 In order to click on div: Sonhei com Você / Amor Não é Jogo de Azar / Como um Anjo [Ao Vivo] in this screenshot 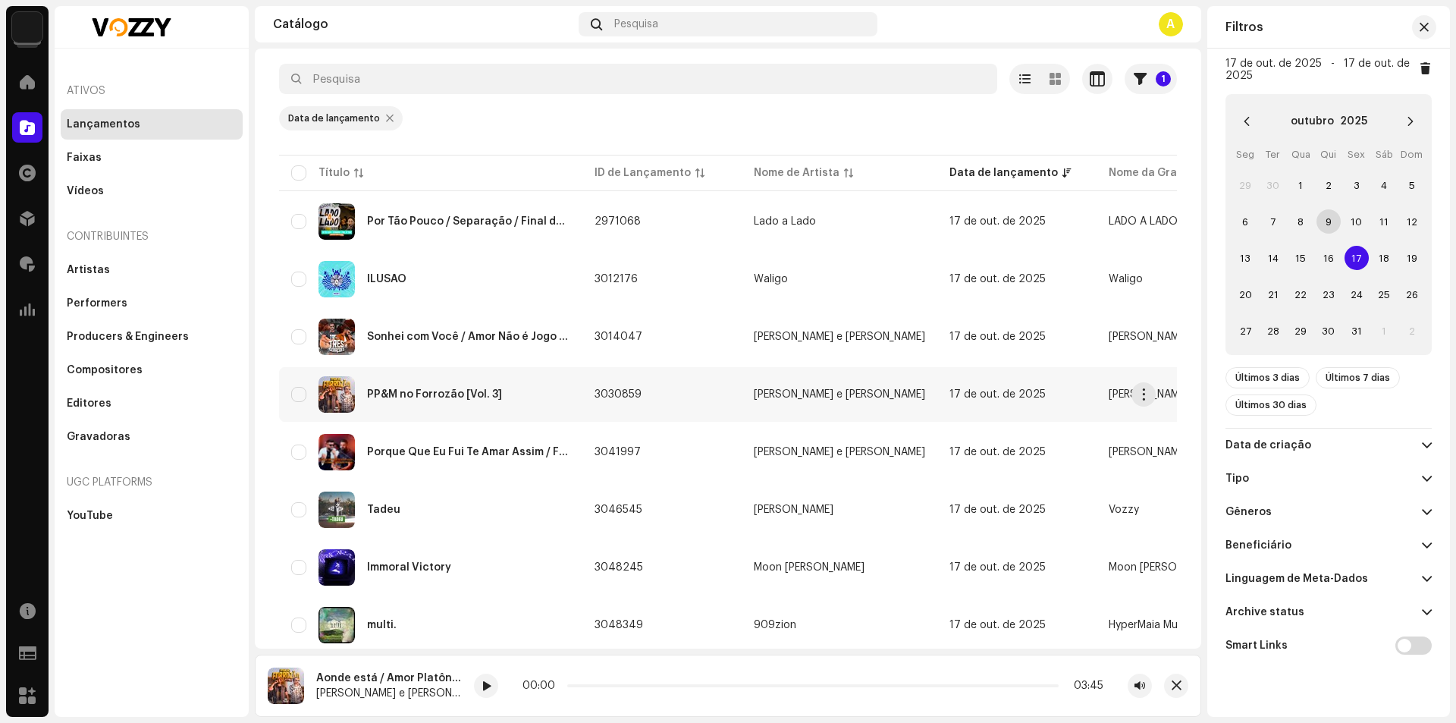, I will do `click(469, 337)`.